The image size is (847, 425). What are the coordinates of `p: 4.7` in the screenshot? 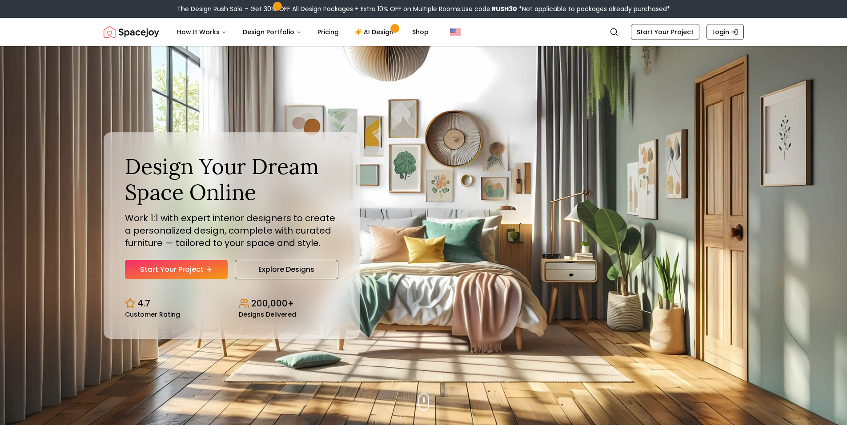 It's located at (144, 304).